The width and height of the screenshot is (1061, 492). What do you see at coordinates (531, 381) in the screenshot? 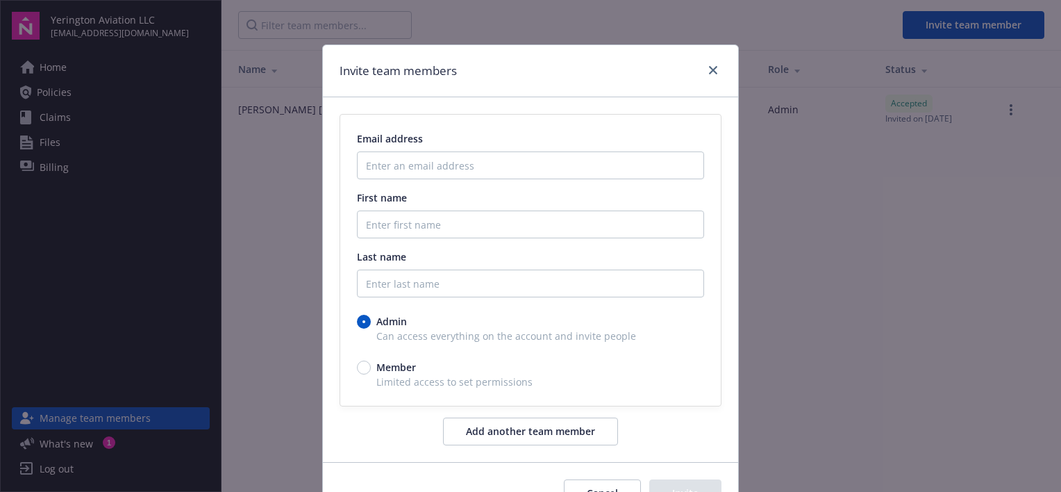
I see `span: Limited access to set permissions` at bounding box center [531, 381].